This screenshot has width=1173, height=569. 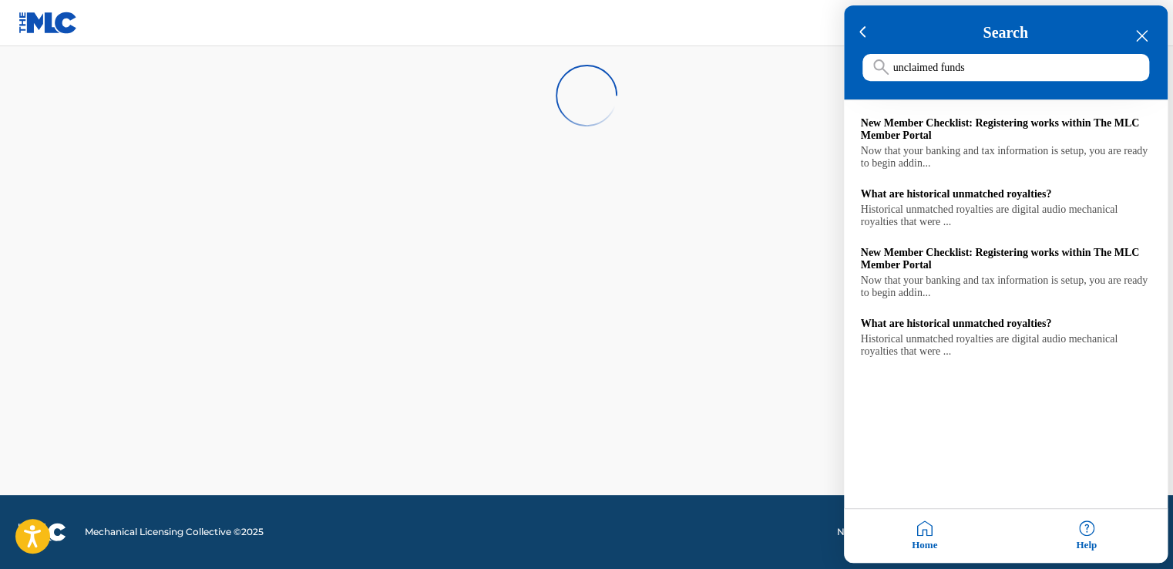 I want to click on div: Home, so click(x=925, y=536).